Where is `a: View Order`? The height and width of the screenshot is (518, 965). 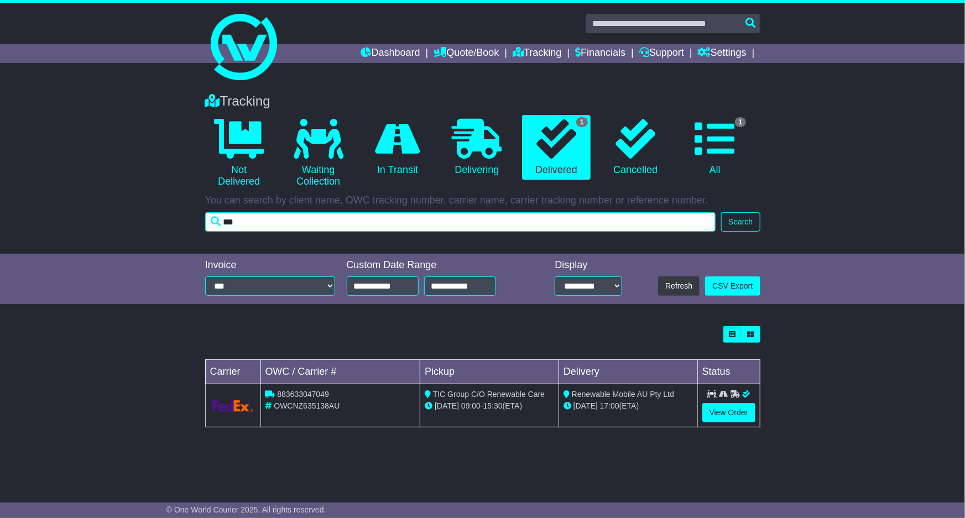
a: View Order is located at coordinates (729, 412).